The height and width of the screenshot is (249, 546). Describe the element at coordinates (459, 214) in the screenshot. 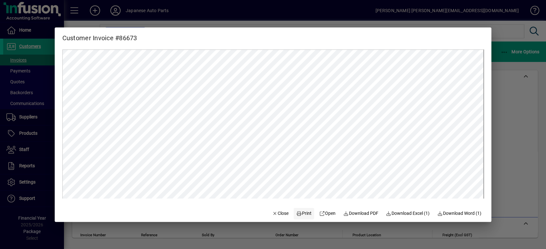

I see `span: Download Word (1)` at that location.